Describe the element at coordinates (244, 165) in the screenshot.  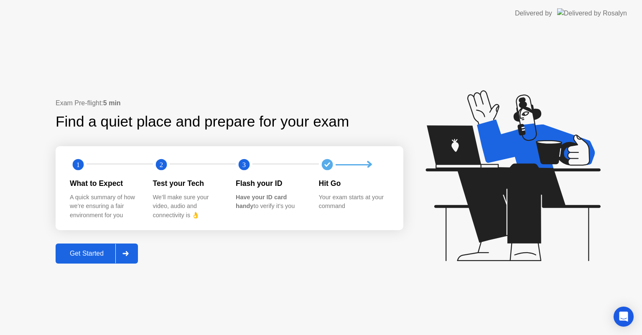
I see `text: 3` at that location.